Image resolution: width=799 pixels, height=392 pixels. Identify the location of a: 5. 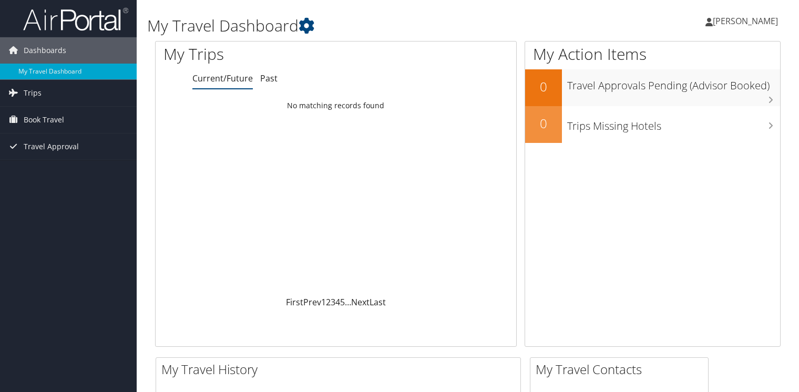
(342, 302).